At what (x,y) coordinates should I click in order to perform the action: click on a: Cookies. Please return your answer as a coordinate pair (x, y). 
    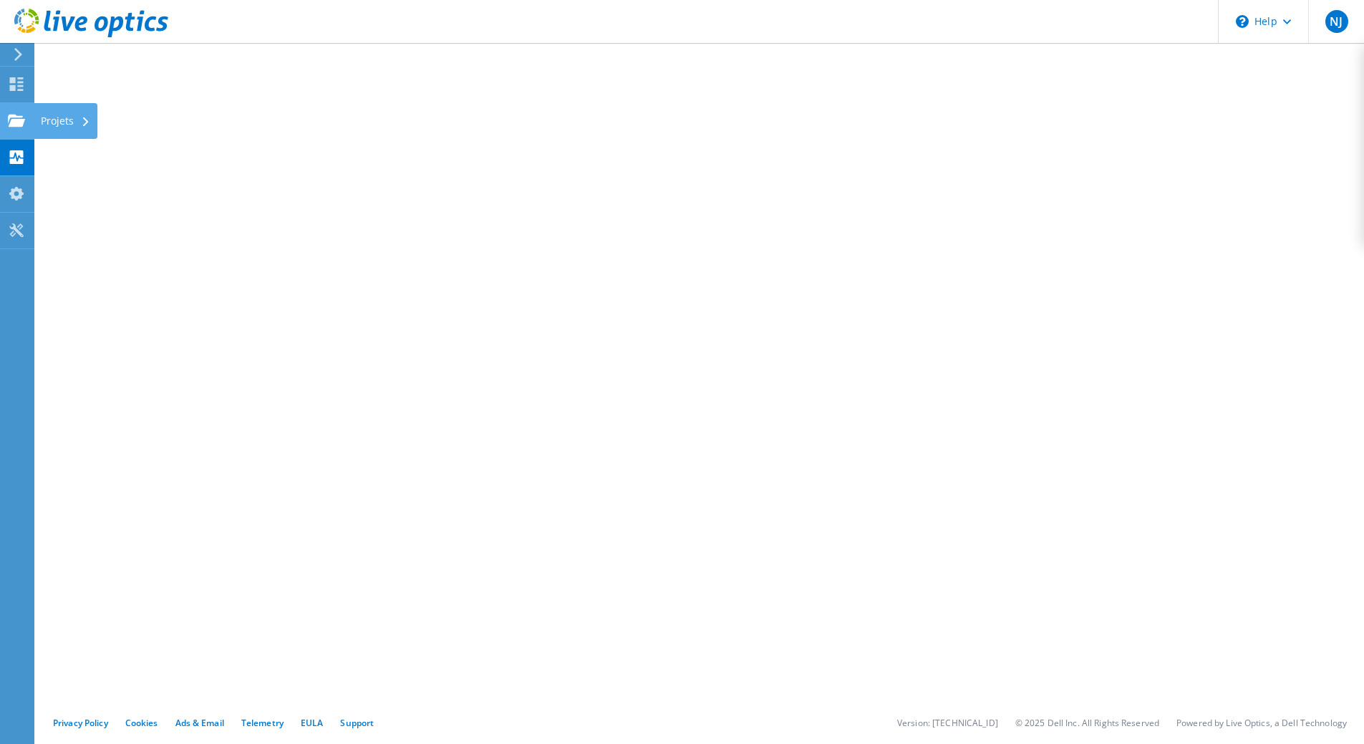
    Looking at the image, I should click on (142, 723).